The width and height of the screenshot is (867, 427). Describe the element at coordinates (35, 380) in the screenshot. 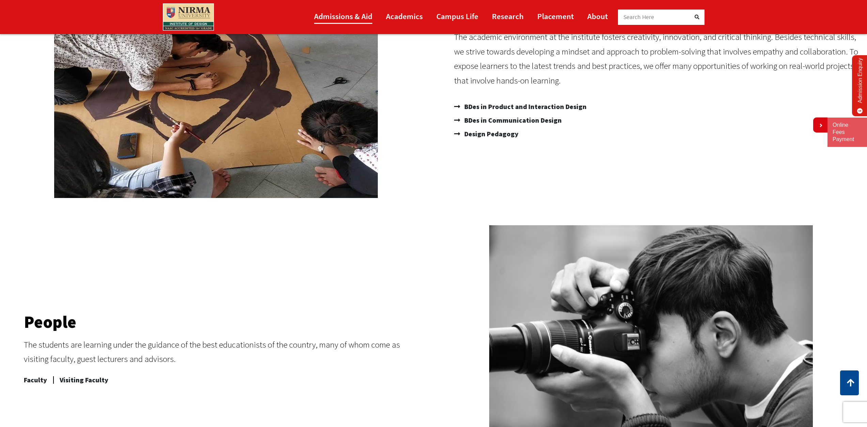

I see `span: Faculty` at that location.